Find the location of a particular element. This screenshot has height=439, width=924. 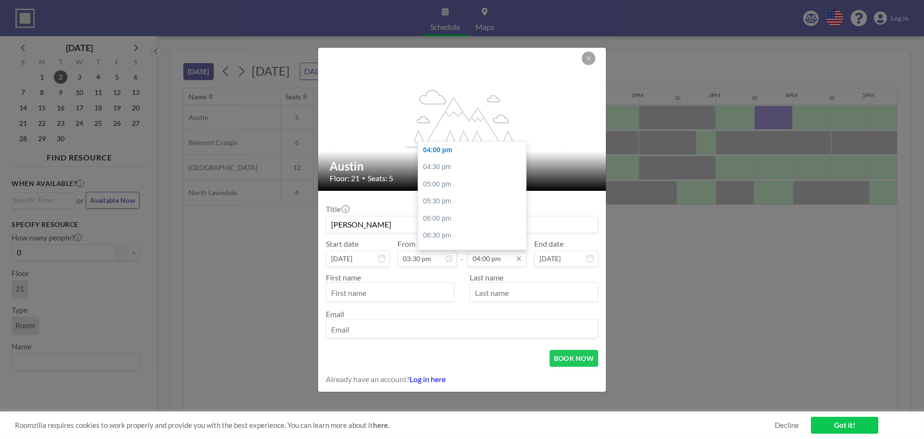

label: Start date is located at coordinates (342, 244).